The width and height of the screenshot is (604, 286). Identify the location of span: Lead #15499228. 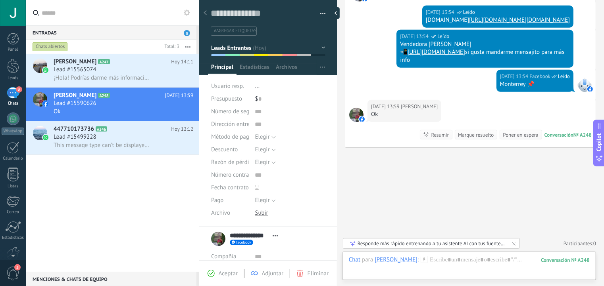
(75, 137).